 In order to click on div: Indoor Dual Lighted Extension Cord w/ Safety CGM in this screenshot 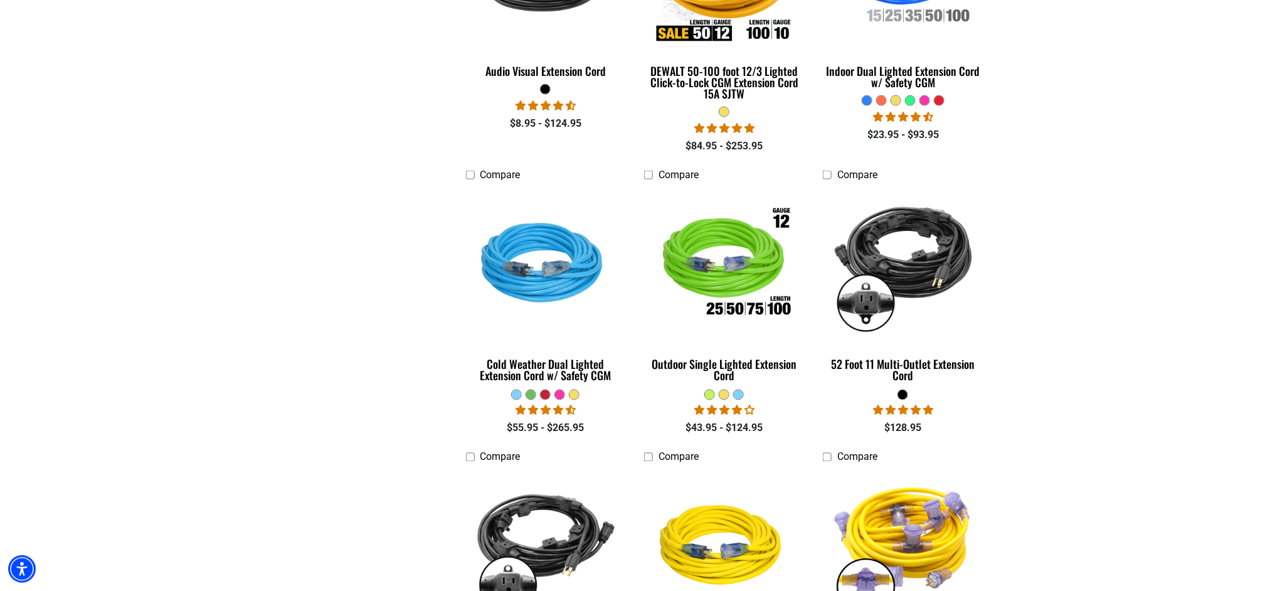, I will do `click(902, 77)`.